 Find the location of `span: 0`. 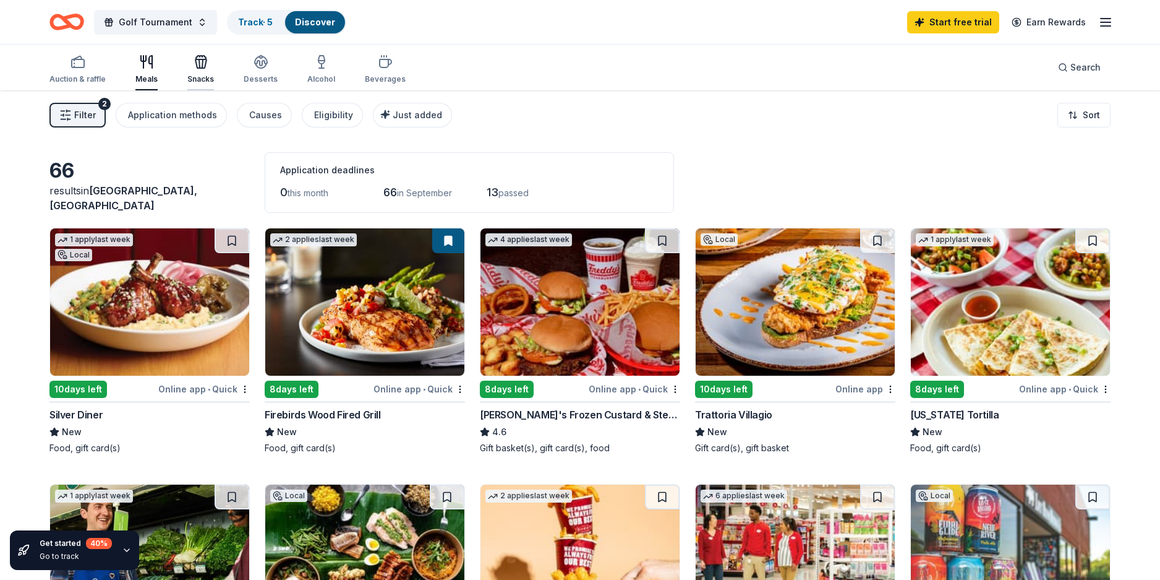

span: 0 is located at coordinates (284, 192).